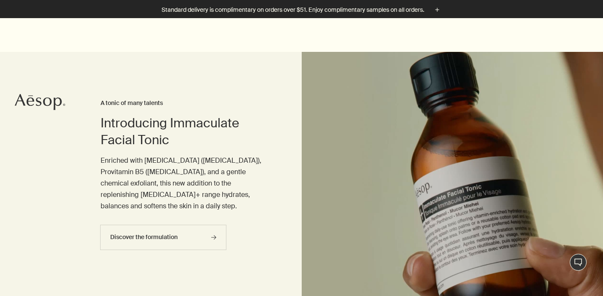 This screenshot has height=296, width=603. What do you see at coordinates (40, 103) in the screenshot?
I see `a: Aesop` at bounding box center [40, 103].